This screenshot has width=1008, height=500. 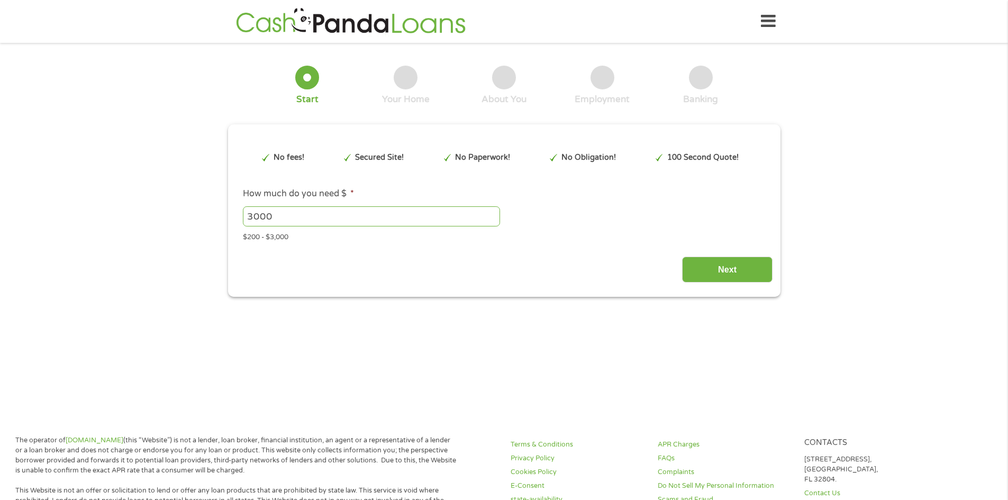 What do you see at coordinates (289, 158) in the screenshot?
I see `p: No fees!` at bounding box center [289, 158].